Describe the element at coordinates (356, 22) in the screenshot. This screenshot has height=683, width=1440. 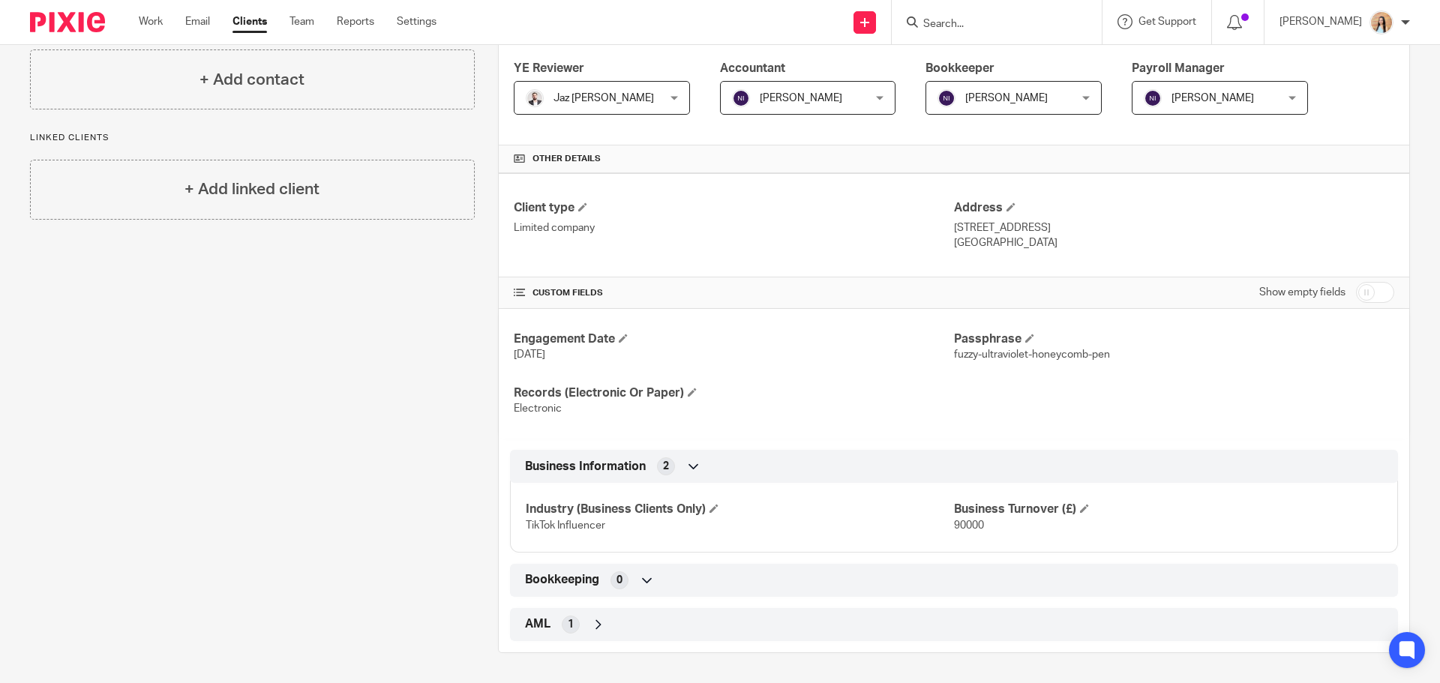
I see `a: Reports` at that location.